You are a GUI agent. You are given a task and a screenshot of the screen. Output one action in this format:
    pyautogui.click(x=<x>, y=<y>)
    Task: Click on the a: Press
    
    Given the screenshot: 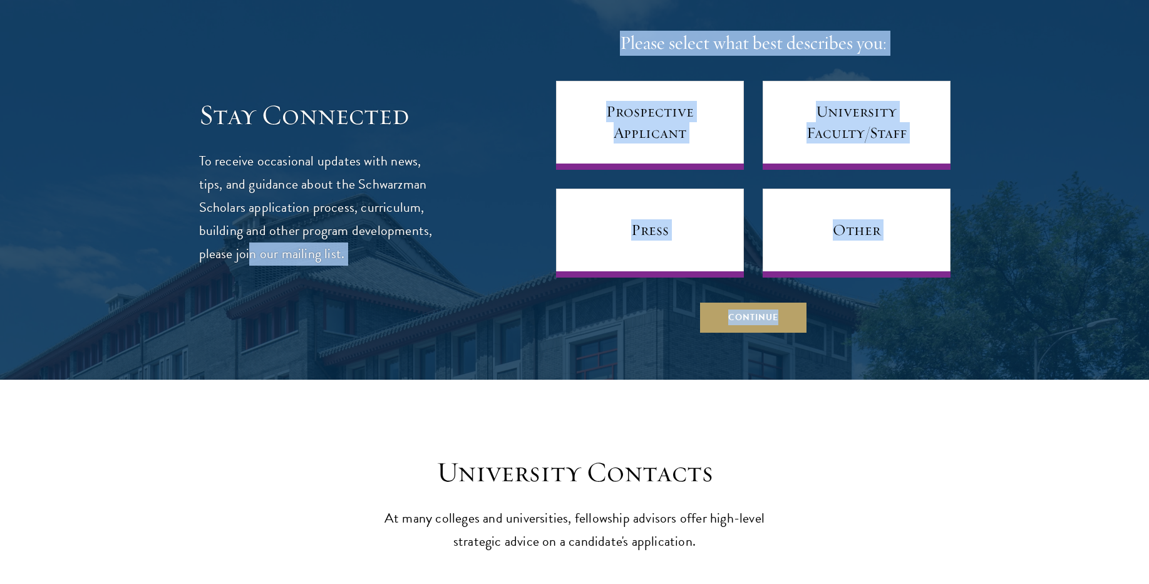 What is the action you would take?
    pyautogui.click(x=650, y=233)
    